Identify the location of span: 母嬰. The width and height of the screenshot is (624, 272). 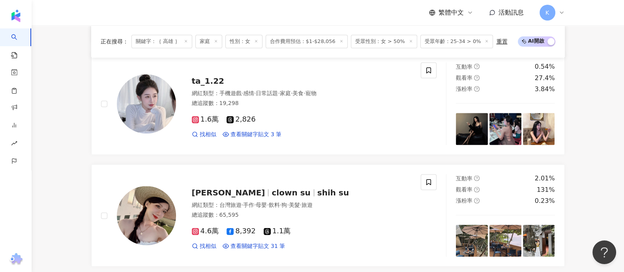
(261, 205).